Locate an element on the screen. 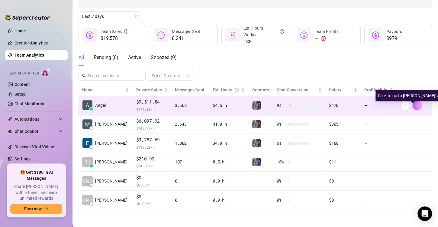 Image resolution: width=438 pixels, height=227 pixels. span: Payouts is located at coordinates (395, 31).